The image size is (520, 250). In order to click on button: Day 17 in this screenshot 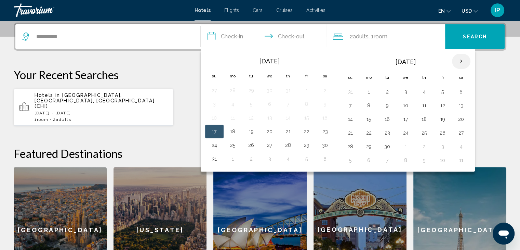, I will do `click(406, 119)`.